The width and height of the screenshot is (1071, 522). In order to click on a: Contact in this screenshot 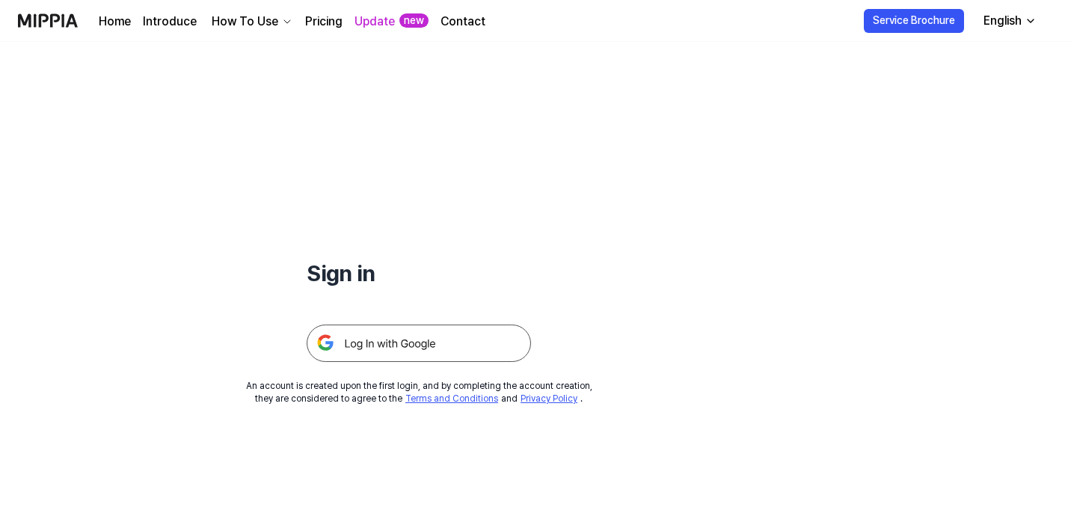, I will do `click(463, 22)`.